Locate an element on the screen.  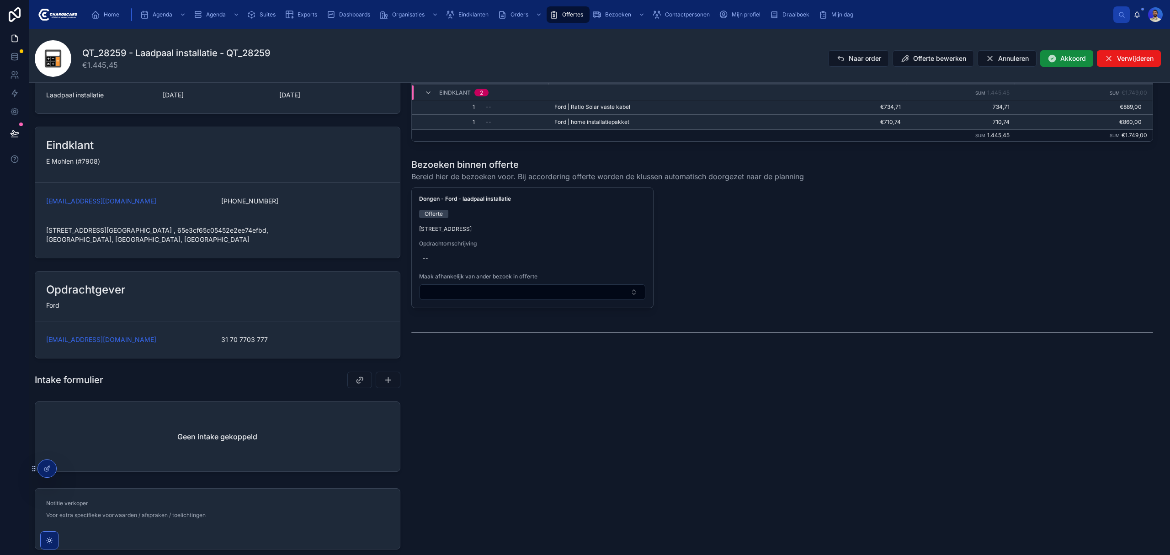
button: Annuleren is located at coordinates (1007, 59).